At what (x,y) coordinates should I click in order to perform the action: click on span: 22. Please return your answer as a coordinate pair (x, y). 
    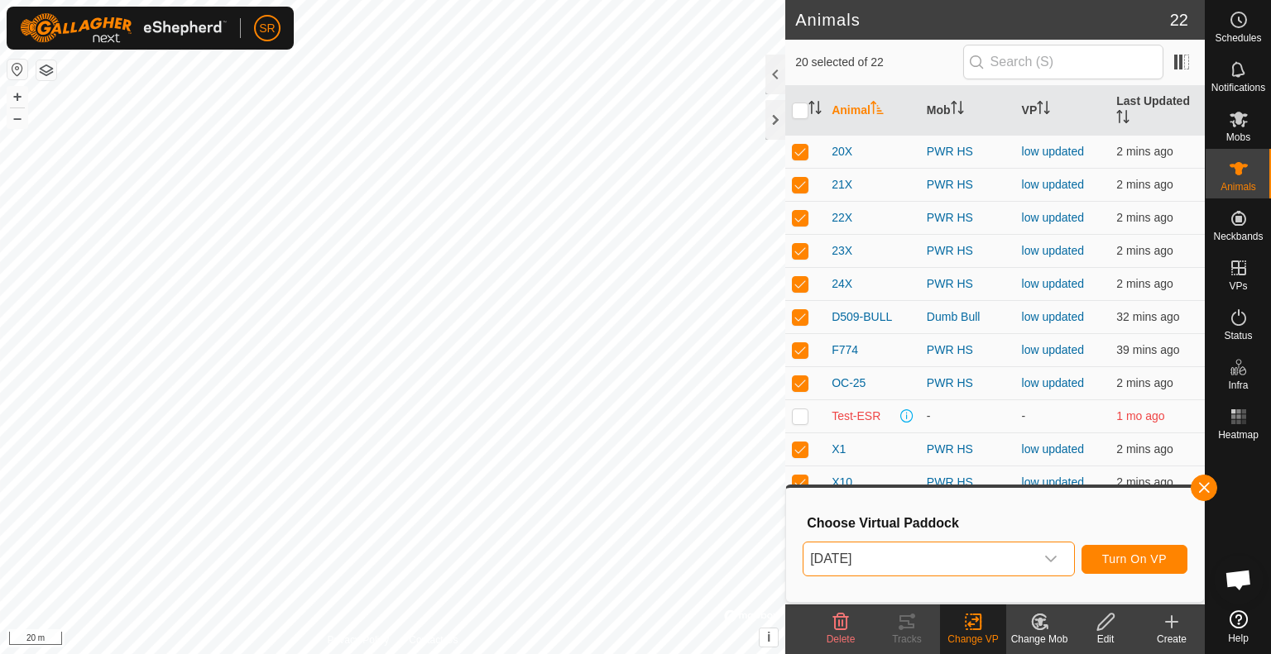
    Looking at the image, I should click on (1179, 20).